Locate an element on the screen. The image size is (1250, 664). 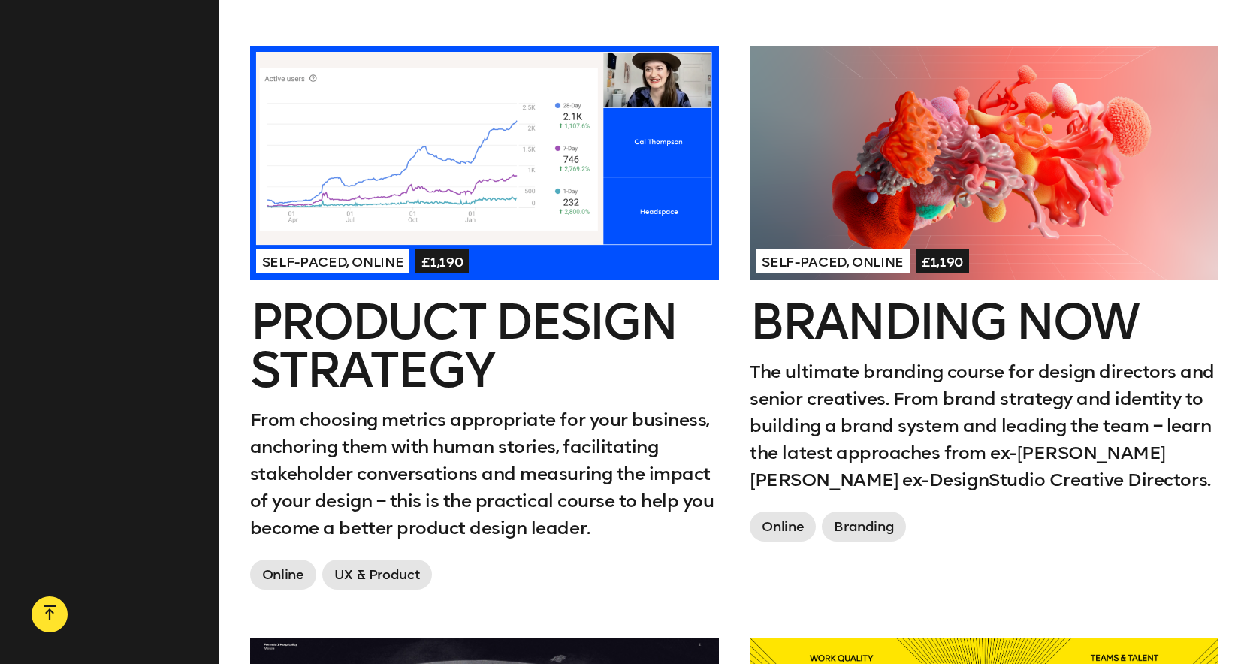
span: Branding is located at coordinates (864, 527).